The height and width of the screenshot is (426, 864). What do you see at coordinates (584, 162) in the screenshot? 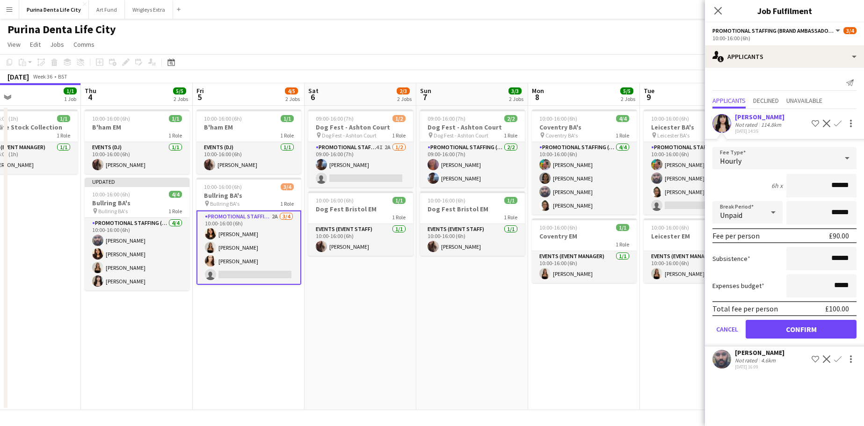
I see `div: 10:00-16:00 (6h)4/4Coventry BA's Coventry BA's1 RolePromotional Staffing (Brand Ambassadors)4/410...` at bounding box center [584, 162].